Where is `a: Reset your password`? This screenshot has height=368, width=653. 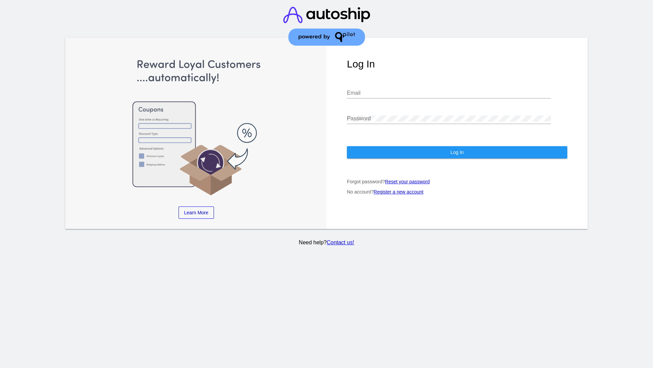 a: Reset your password is located at coordinates (408, 181).